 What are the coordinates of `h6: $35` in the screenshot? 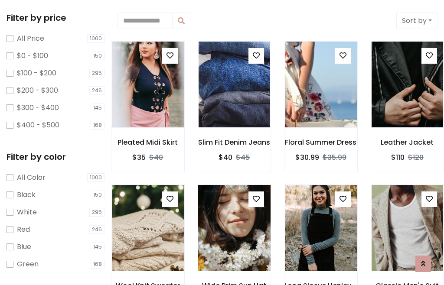 It's located at (139, 157).